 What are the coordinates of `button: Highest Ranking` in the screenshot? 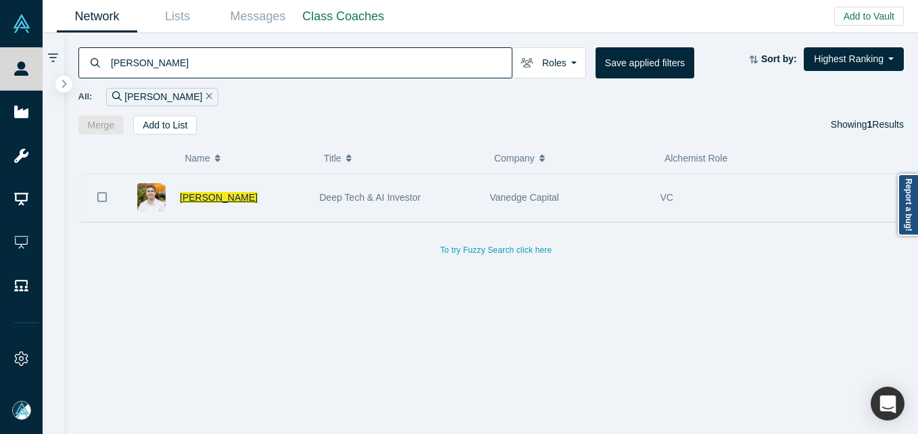 It's located at (854, 59).